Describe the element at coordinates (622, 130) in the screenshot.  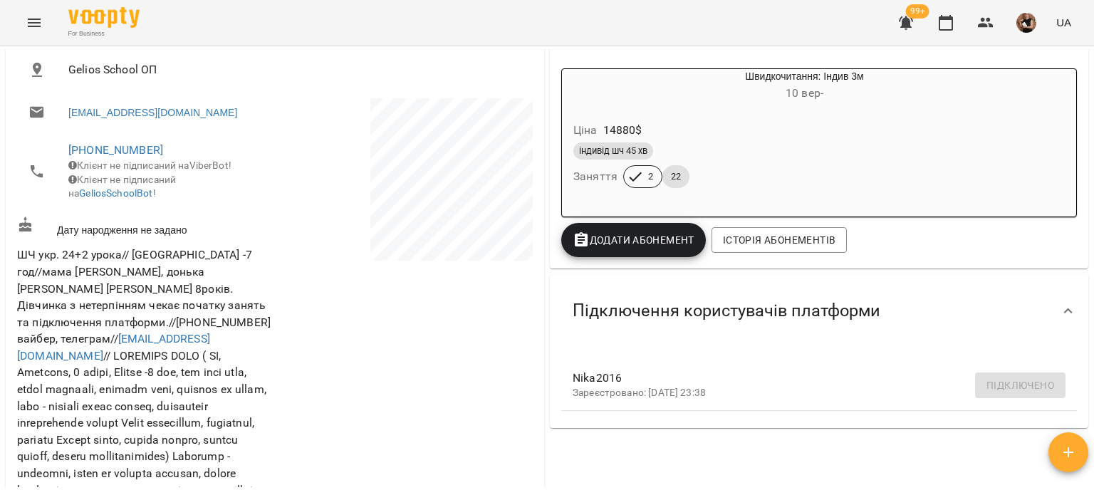
I see `p: 14880 $` at that location.